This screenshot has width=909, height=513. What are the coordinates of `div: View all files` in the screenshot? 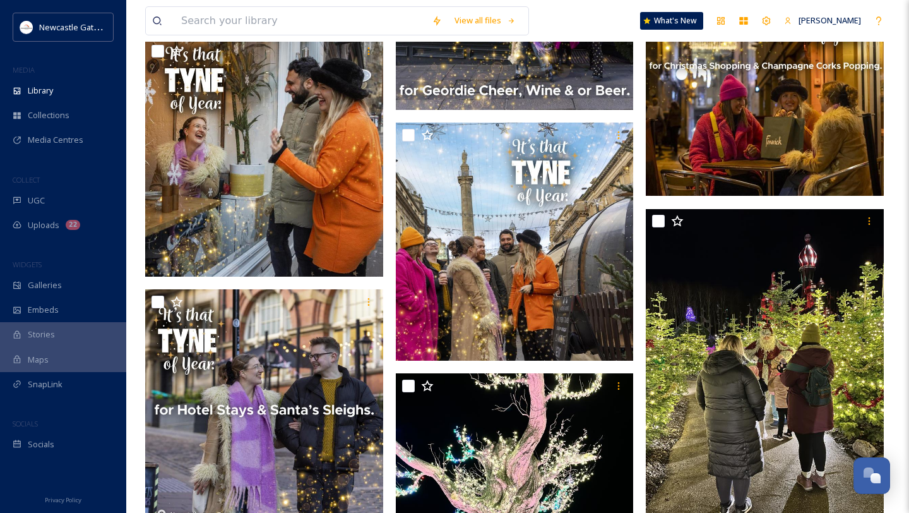 It's located at (485, 20).